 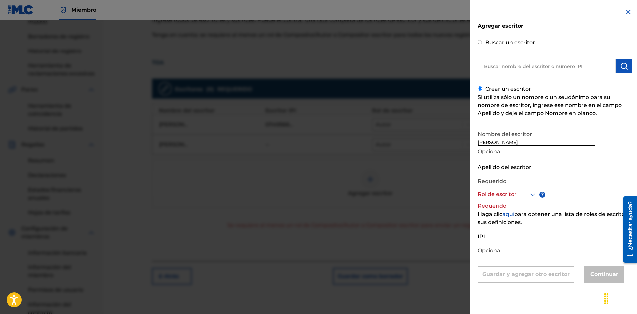 I want to click on img: Búsqueda de obras, so click(x=624, y=66).